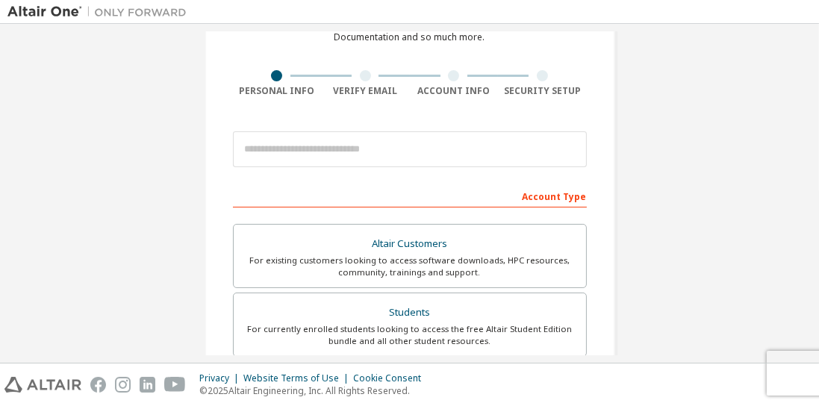  What do you see at coordinates (147, 385) in the screenshot?
I see `img: linkedin.svg` at bounding box center [147, 385].